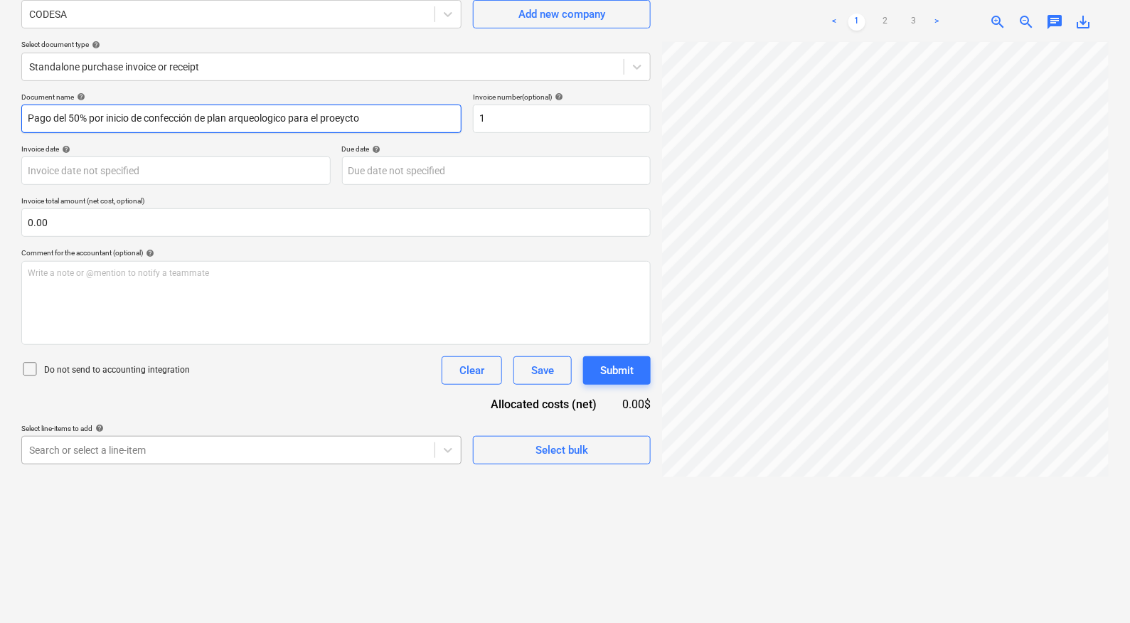 The image size is (1130, 623). Describe the element at coordinates (998, 22) in the screenshot. I see `span: zoom_in` at that location.